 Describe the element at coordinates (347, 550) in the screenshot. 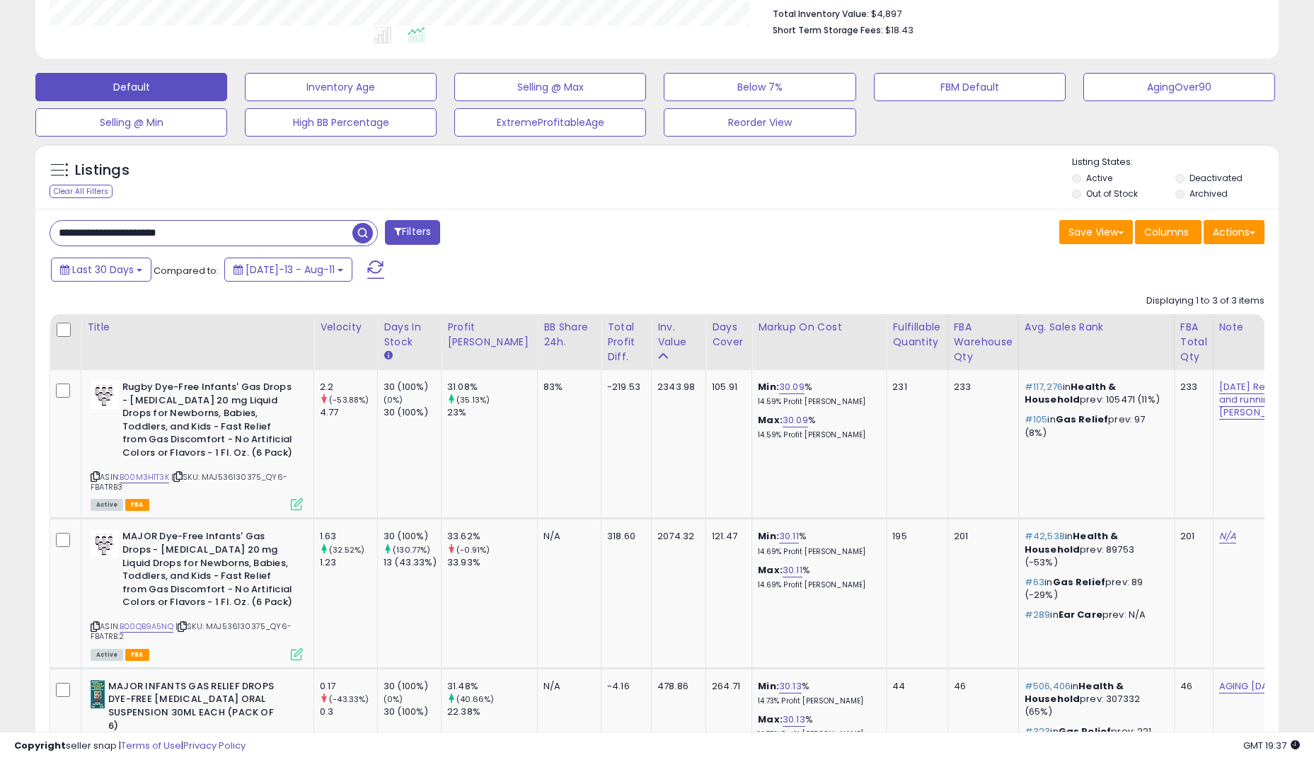

I see `small: (32.52%)` at that location.